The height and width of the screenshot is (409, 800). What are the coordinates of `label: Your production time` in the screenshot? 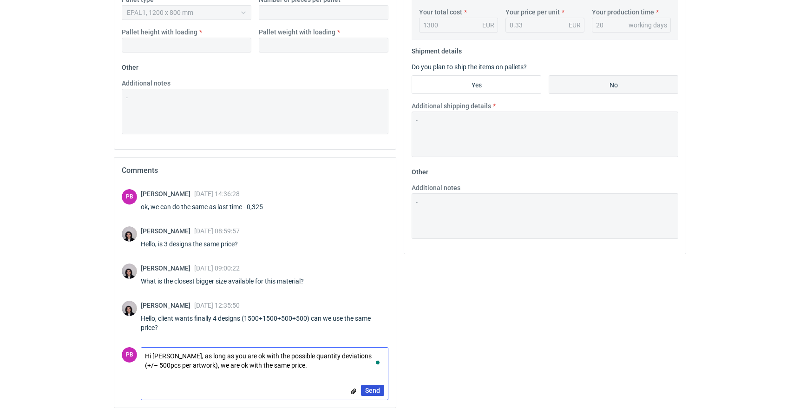 It's located at (623, 12).